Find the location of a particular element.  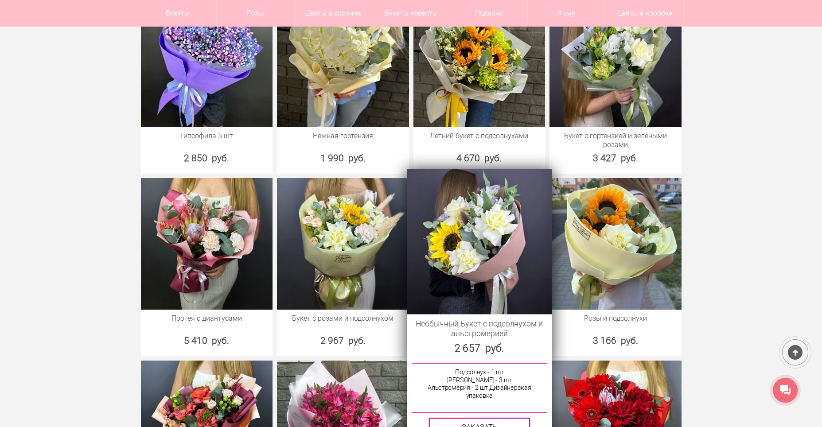

a: Гипсофила 5 шт is located at coordinates (207, 136).